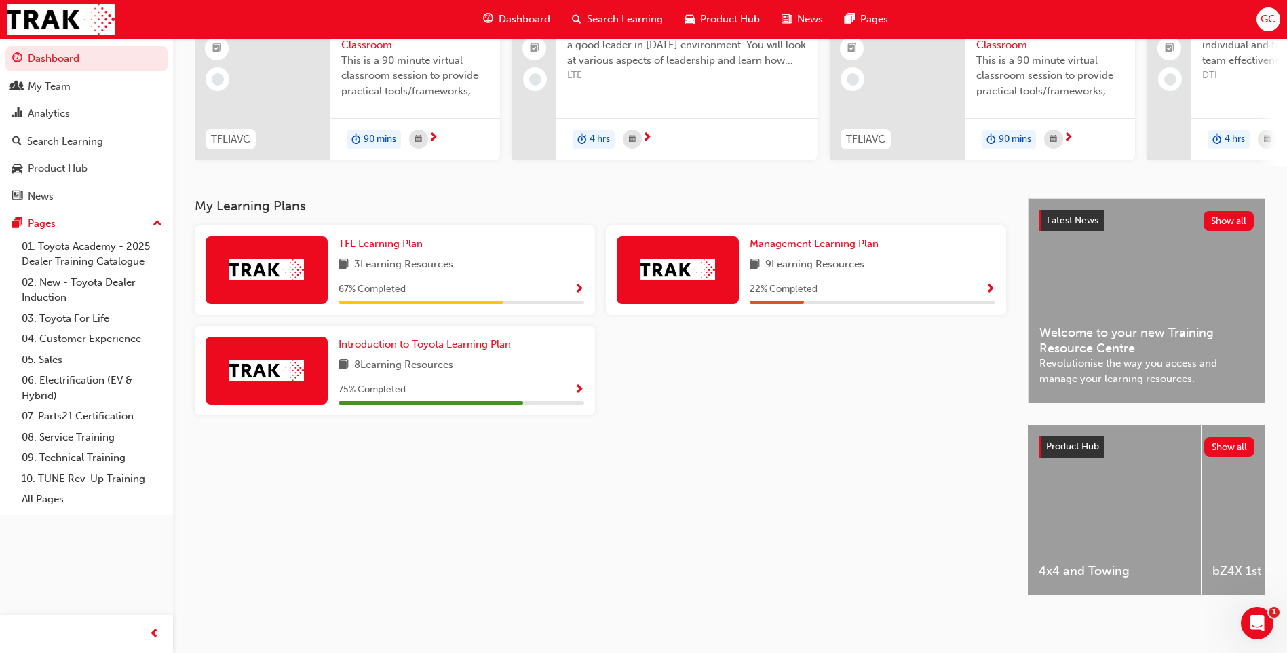 This screenshot has width=1287, height=653. What do you see at coordinates (65, 141) in the screenshot?
I see `div: Search Learning` at bounding box center [65, 141].